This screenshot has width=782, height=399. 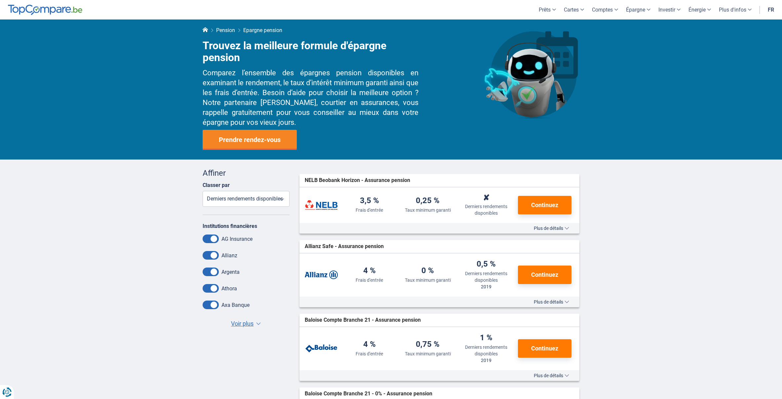 I want to click on img: Baloise, so click(x=321, y=349).